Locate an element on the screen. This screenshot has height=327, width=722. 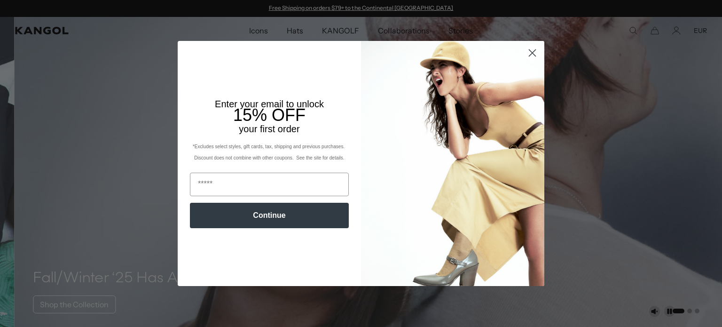
input: Email is located at coordinates (269, 184).